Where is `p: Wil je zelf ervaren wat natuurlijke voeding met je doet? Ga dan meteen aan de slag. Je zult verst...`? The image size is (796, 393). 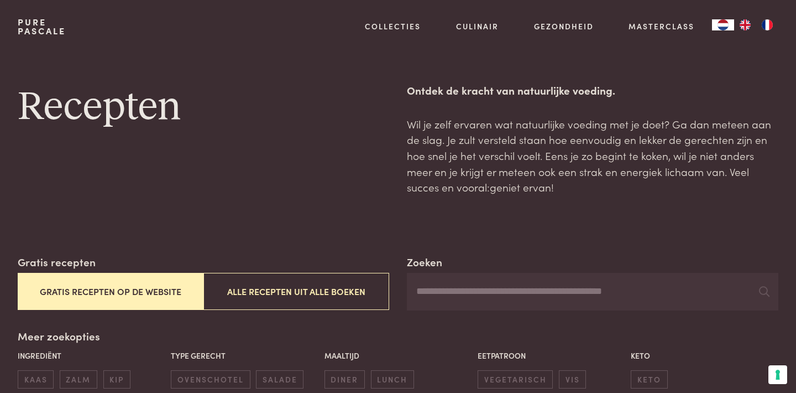
p: Wil je zelf ervaren wat natuurlijke voeding met je doet? Ga dan meteen aan de slag. Je zult verst... is located at coordinates (593, 155).